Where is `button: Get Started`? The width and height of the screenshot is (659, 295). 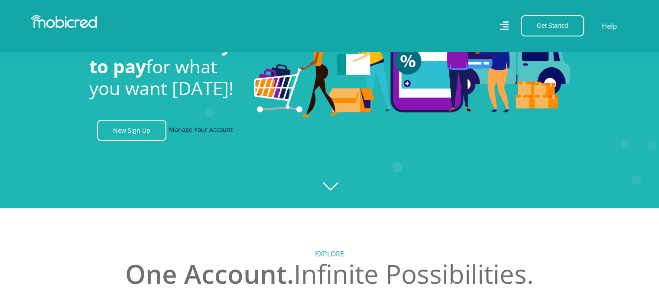
button: Get Started is located at coordinates (552, 26).